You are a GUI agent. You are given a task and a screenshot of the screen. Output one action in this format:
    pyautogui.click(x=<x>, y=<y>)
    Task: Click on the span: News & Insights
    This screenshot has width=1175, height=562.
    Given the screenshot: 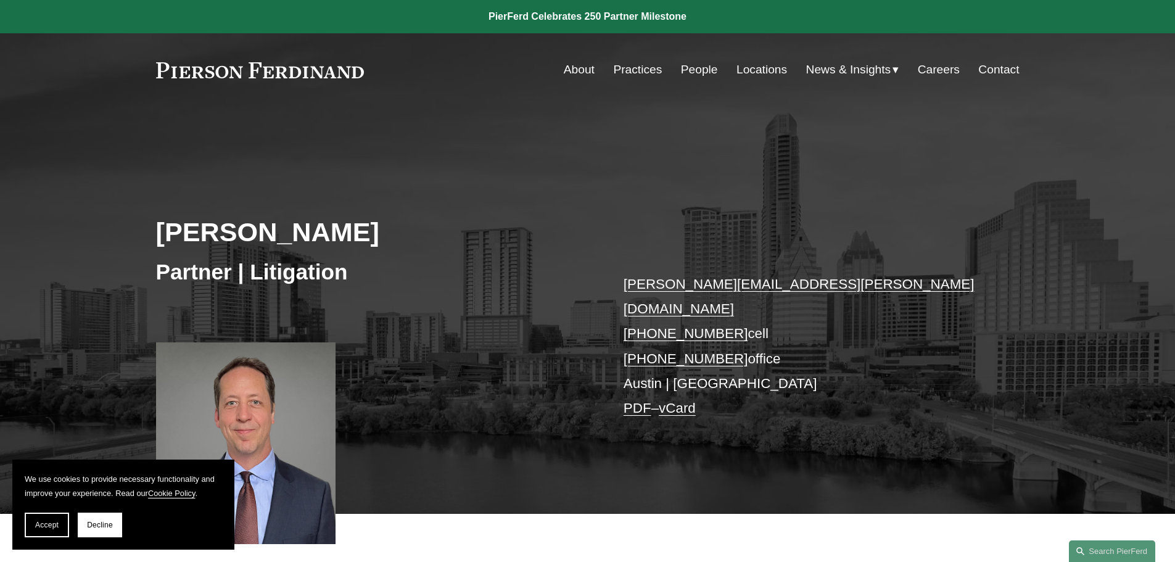 What is the action you would take?
    pyautogui.click(x=848, y=70)
    